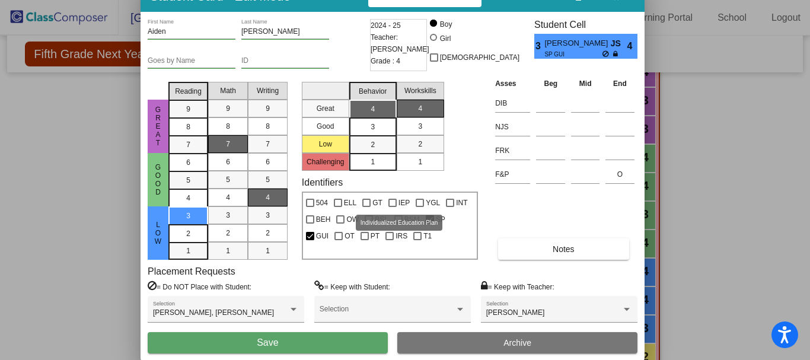 Image resolution: width=810 pixels, height=360 pixels. Describe the element at coordinates (563, 249) in the screenshot. I see `button: Notes` at that location.